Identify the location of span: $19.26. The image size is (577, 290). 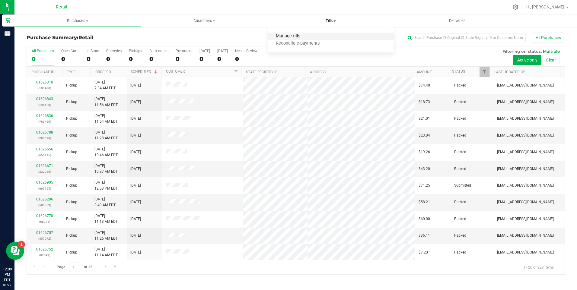
(424, 152).